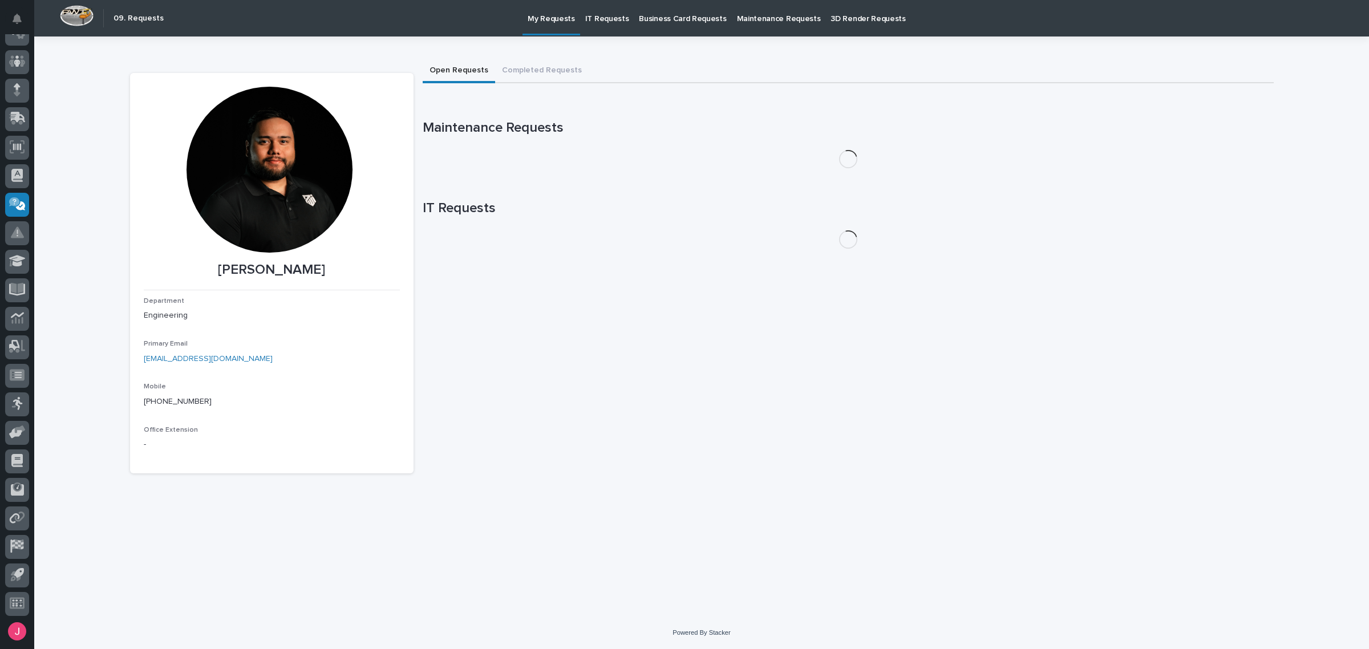  What do you see at coordinates (542, 71) in the screenshot?
I see `button: Completed Requests` at bounding box center [542, 71].